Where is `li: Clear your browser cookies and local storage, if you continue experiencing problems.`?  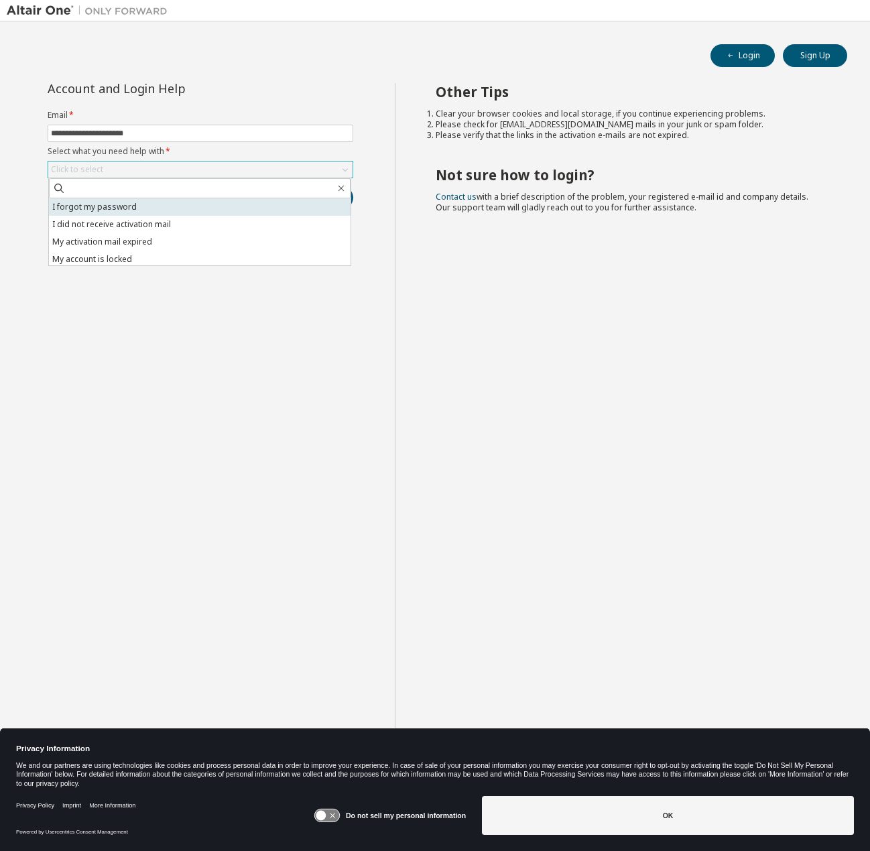 li: Clear your browser cookies and local storage, if you continue experiencing problems. is located at coordinates (629, 114).